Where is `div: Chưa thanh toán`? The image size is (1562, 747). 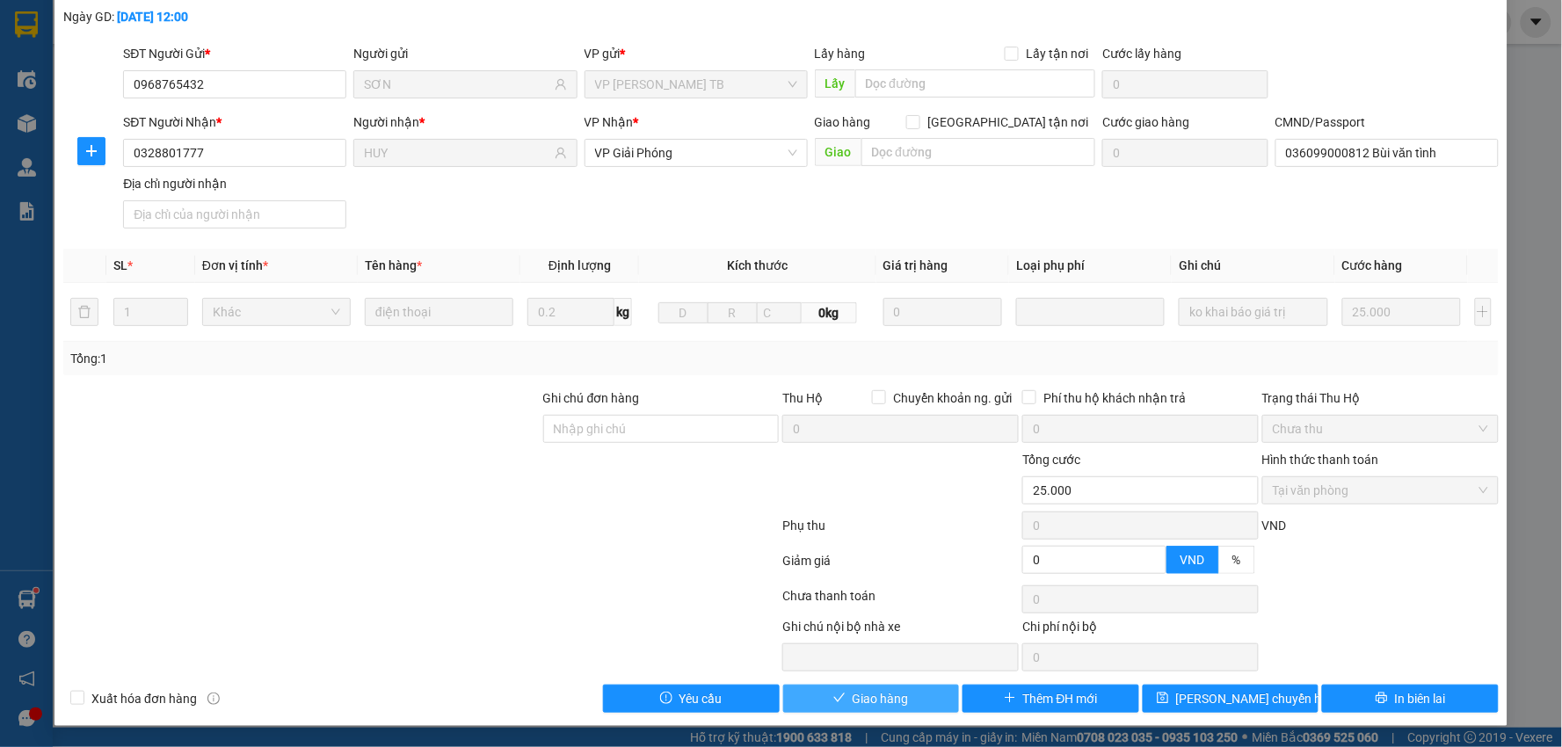 div: Chưa thanh toán is located at coordinates (900, 601).